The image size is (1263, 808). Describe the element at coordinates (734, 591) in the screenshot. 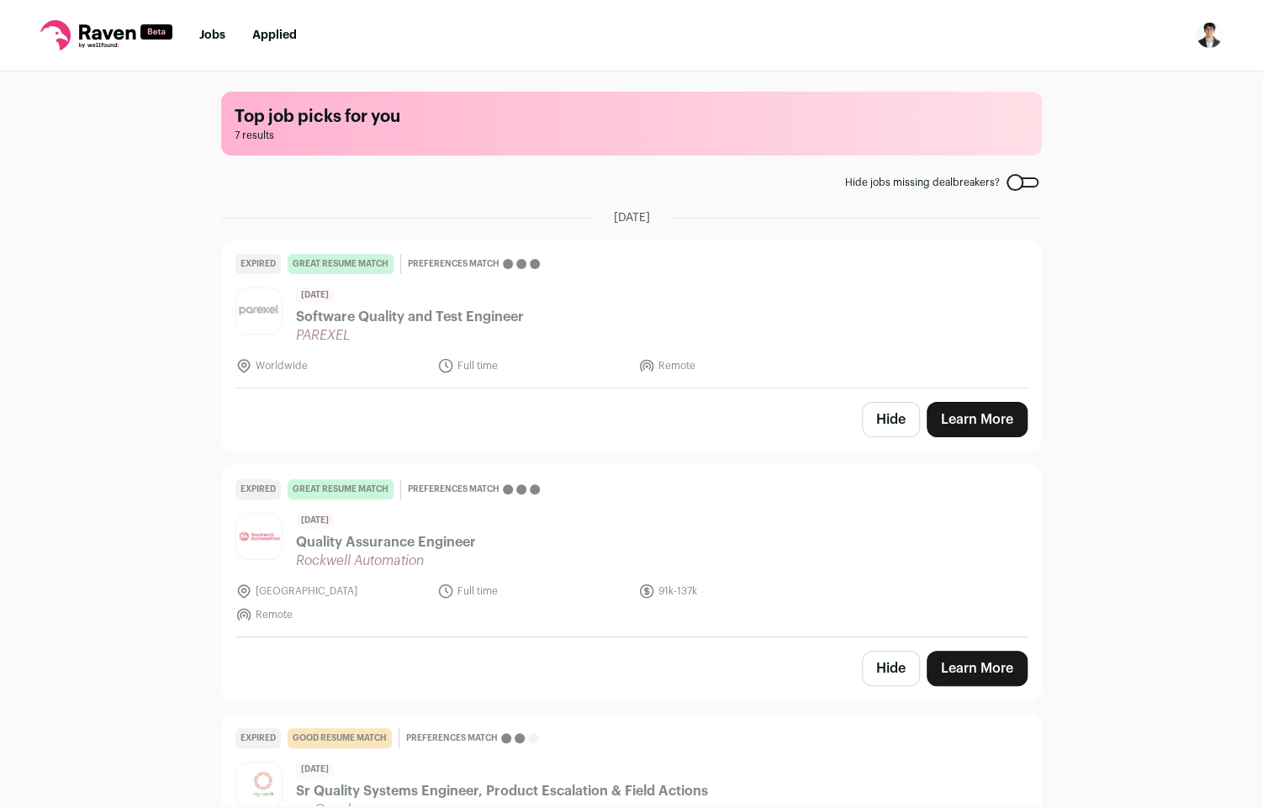

I see `li: 91k-137k` at that location.